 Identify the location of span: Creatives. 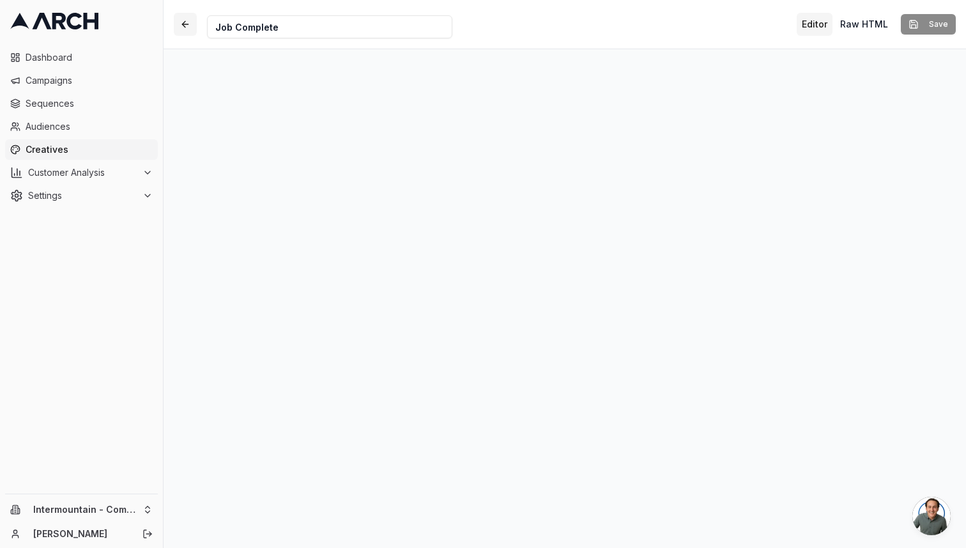
(89, 150).